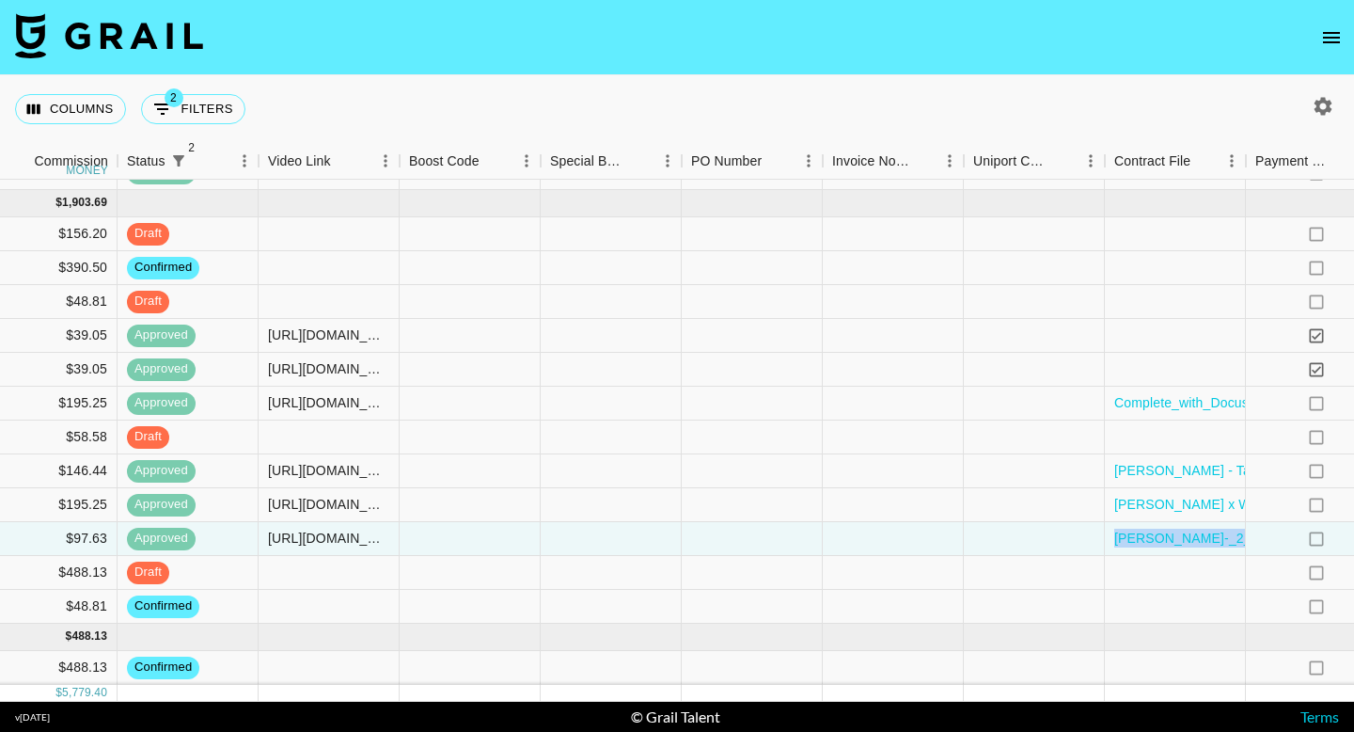 The width and height of the screenshot is (1354, 732). What do you see at coordinates (71, 161) in the screenshot?
I see `div: Commission` at bounding box center [71, 161].